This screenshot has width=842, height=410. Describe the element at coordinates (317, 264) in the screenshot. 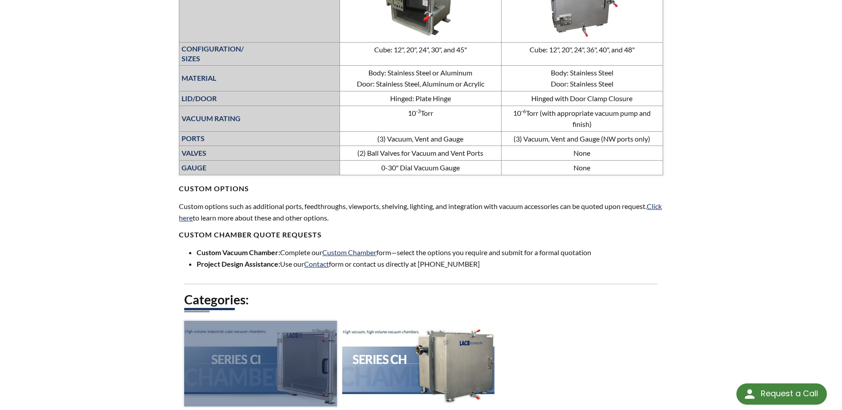

I see `a: Contact` at that location.